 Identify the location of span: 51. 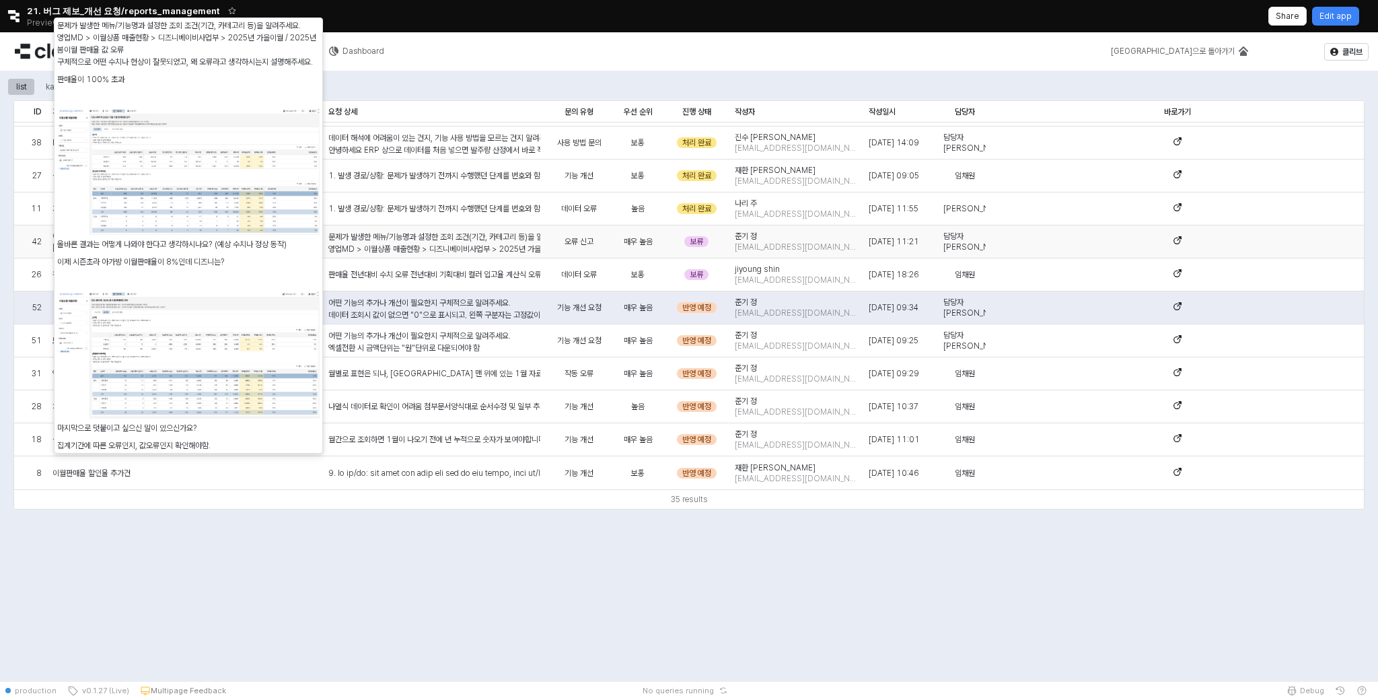
(36, 340).